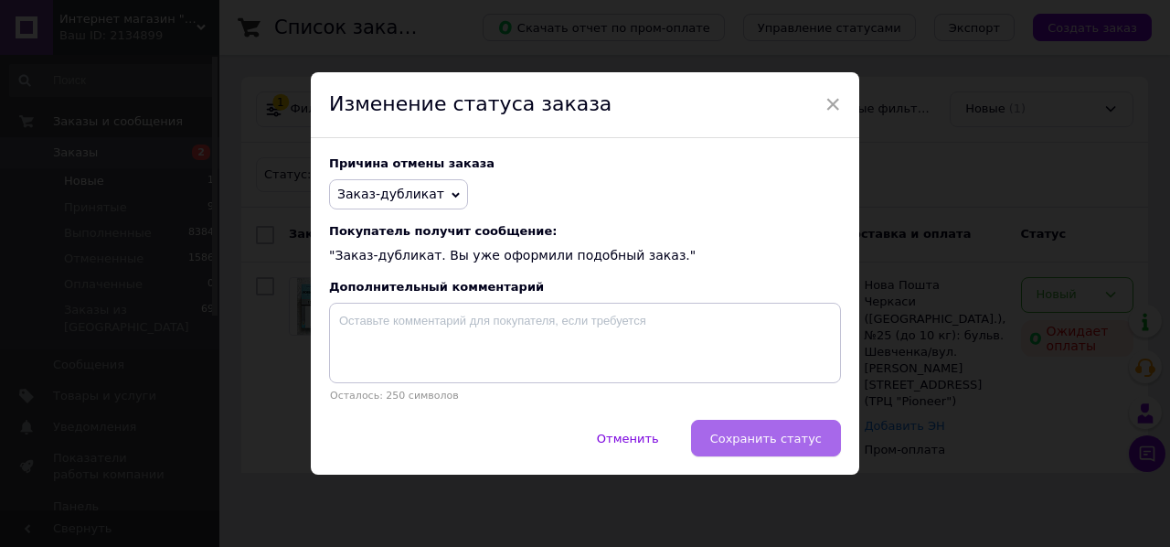 This screenshot has width=1170, height=547. What do you see at coordinates (585, 105) in the screenshot?
I see `div: Изменение статуса заказа` at bounding box center [585, 105].